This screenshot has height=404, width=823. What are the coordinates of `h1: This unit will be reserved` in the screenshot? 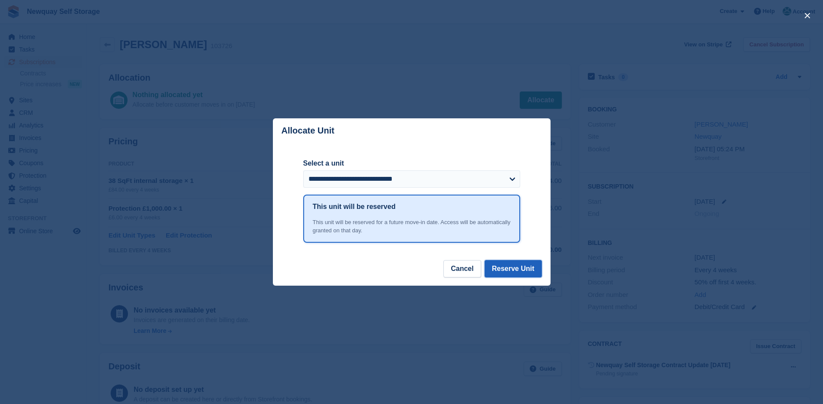 It's located at (354, 207).